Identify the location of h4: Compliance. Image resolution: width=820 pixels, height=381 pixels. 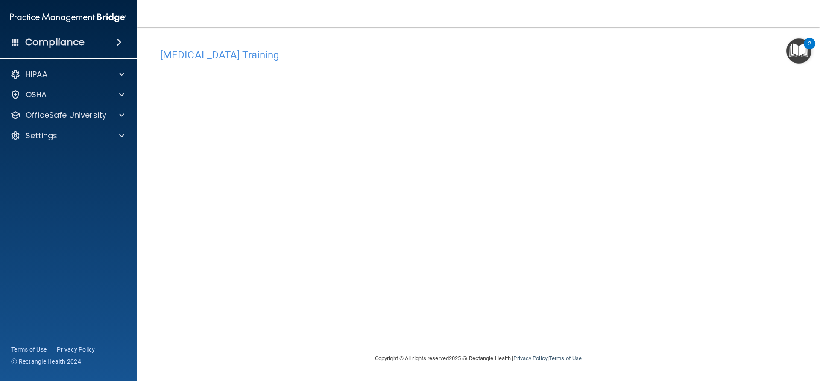
(55, 42).